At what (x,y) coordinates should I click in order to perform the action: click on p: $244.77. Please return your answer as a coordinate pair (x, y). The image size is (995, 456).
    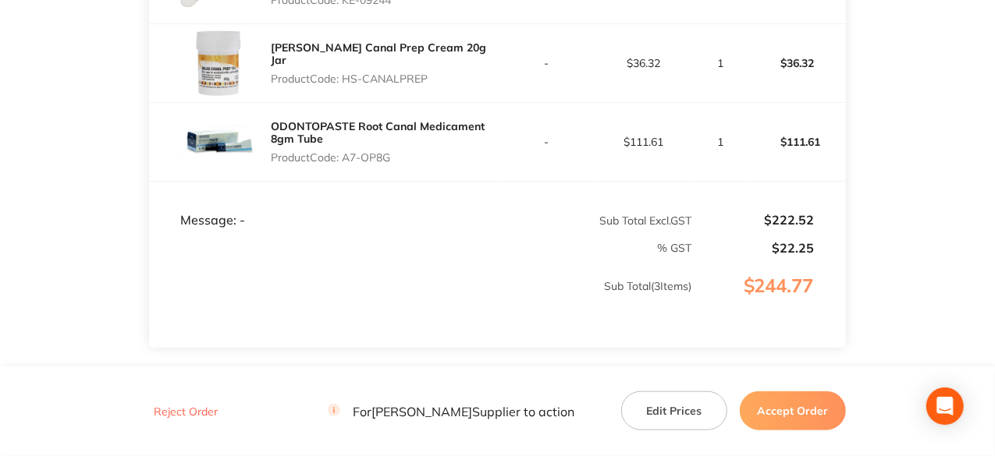
    Looking at the image, I should click on (769, 302).